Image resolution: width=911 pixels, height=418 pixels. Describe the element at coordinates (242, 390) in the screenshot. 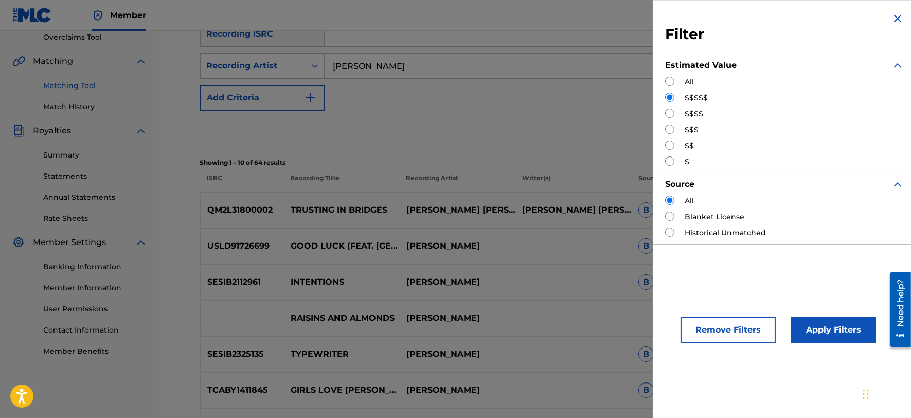

I see `p: TCABY1411845` at that location.